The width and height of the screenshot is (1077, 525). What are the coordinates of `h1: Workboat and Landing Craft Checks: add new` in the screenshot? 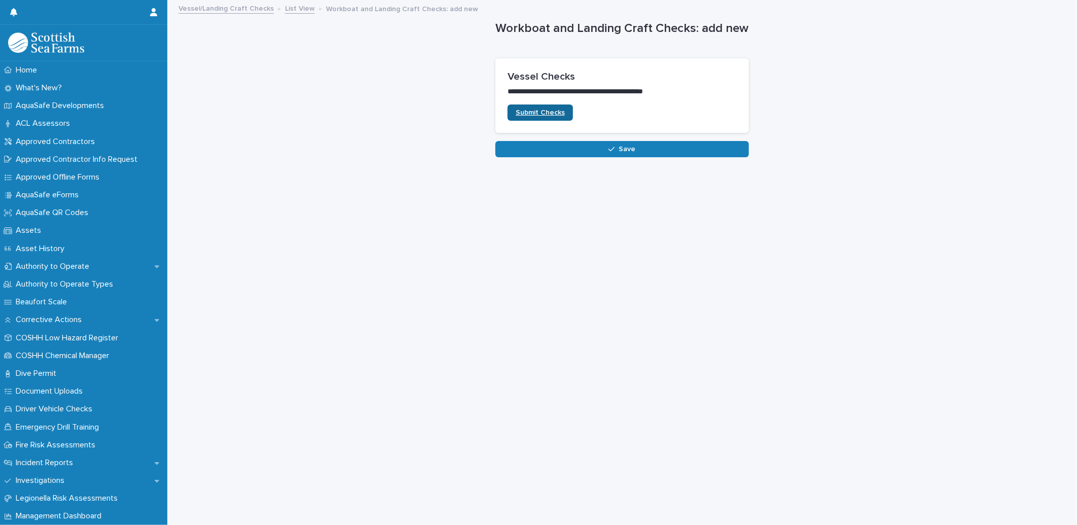 It's located at (622, 28).